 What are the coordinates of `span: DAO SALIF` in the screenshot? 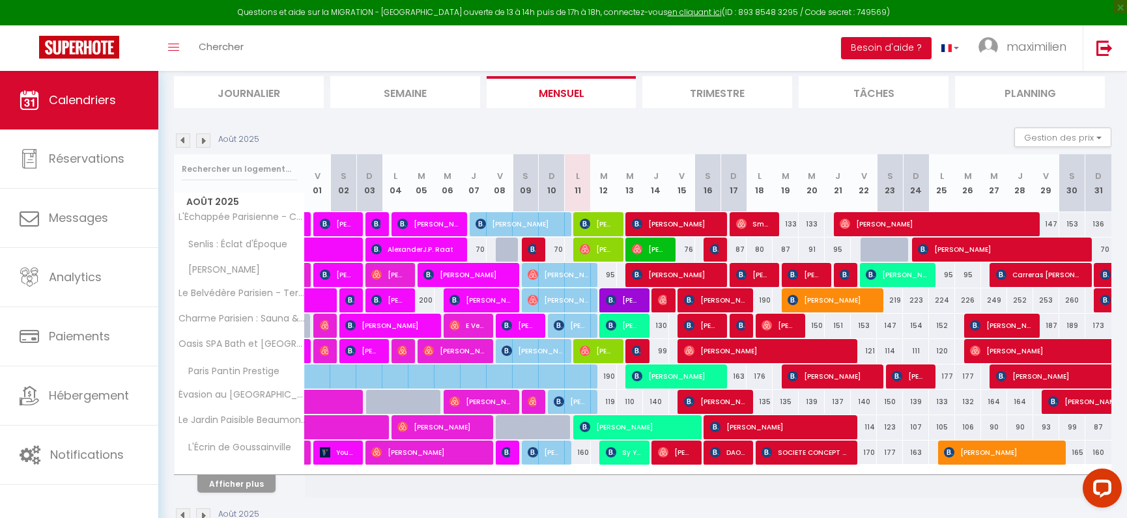 It's located at (727, 453).